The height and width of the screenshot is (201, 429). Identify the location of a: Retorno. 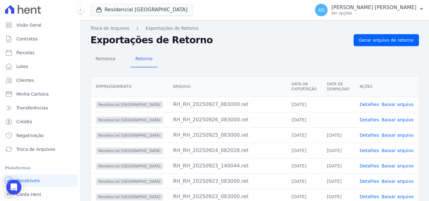
(144, 59).